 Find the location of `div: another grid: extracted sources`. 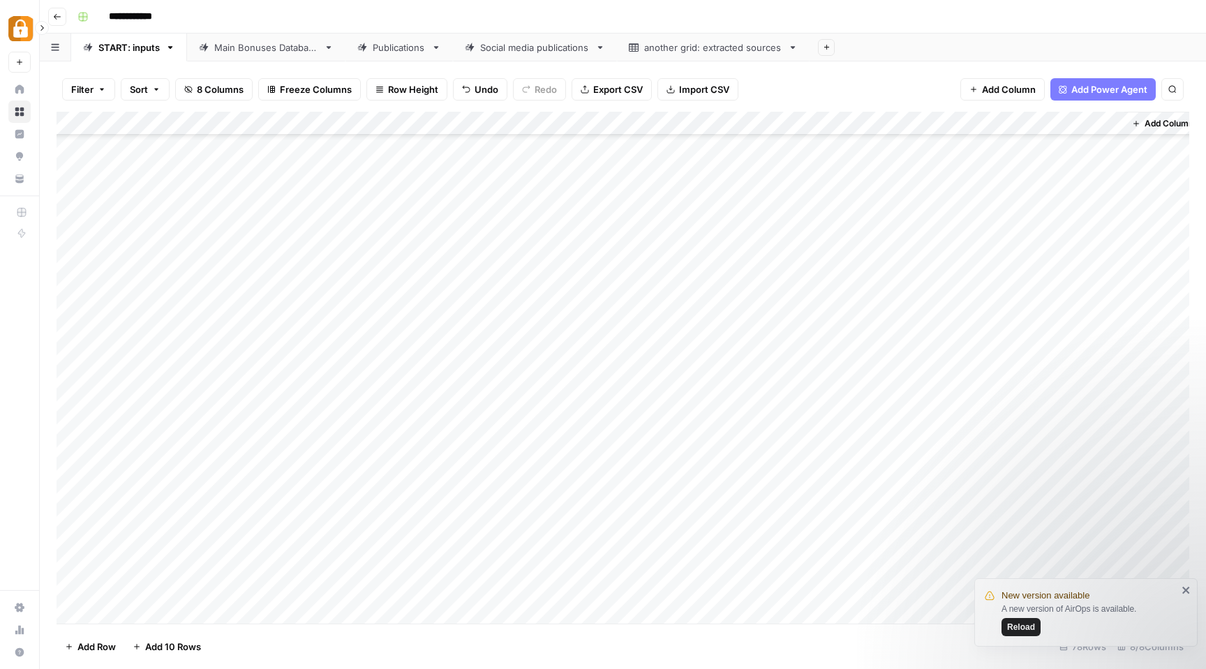

div: another grid: extracted sources is located at coordinates (713, 47).